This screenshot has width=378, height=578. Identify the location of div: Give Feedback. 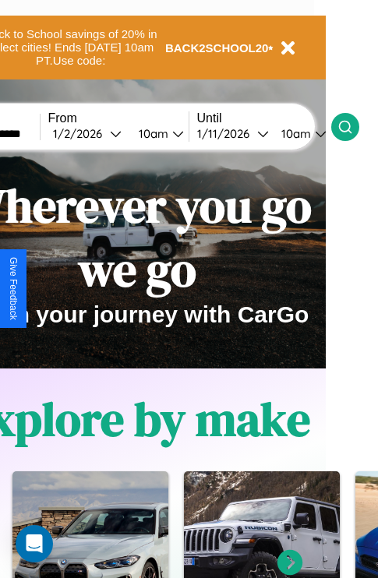
(13, 288).